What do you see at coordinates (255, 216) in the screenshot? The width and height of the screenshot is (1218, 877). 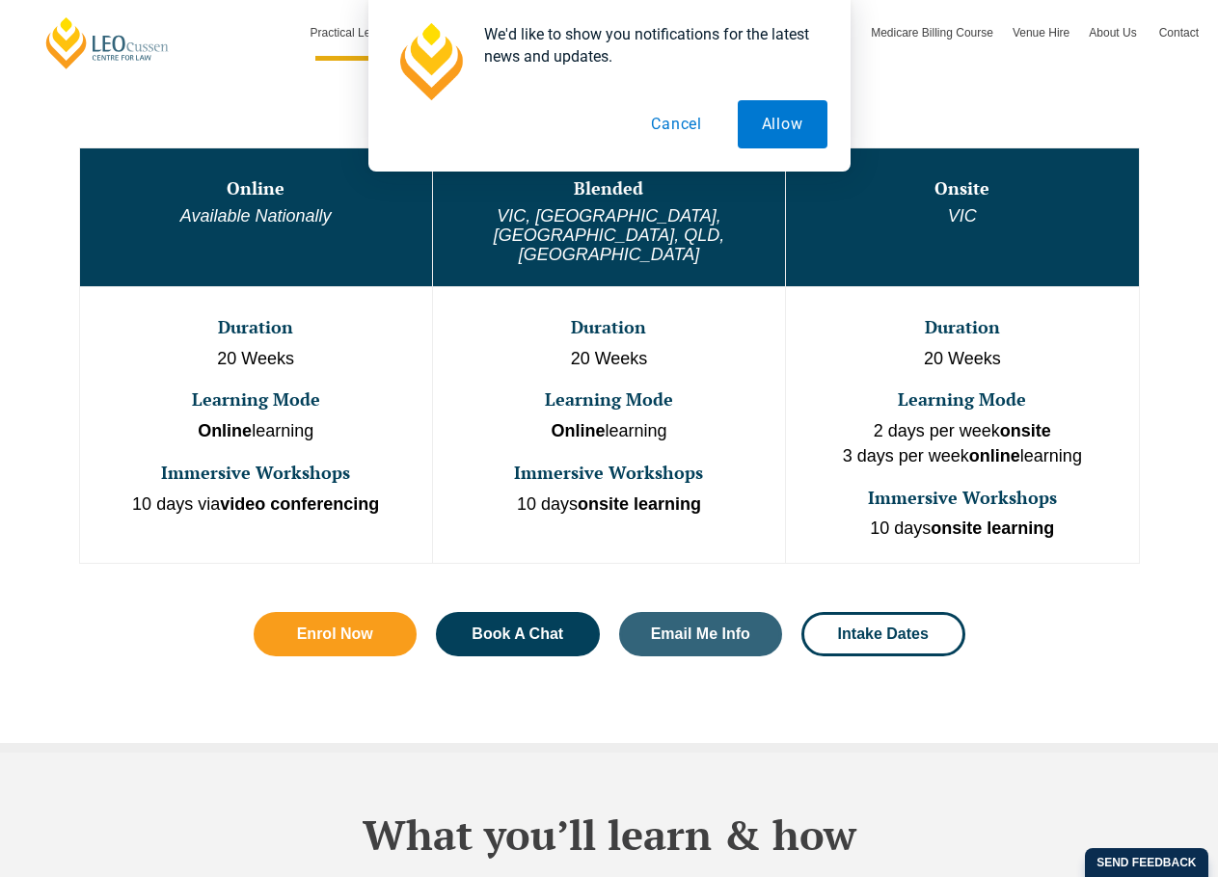 I see `em: Available Nationally` at bounding box center [255, 216].